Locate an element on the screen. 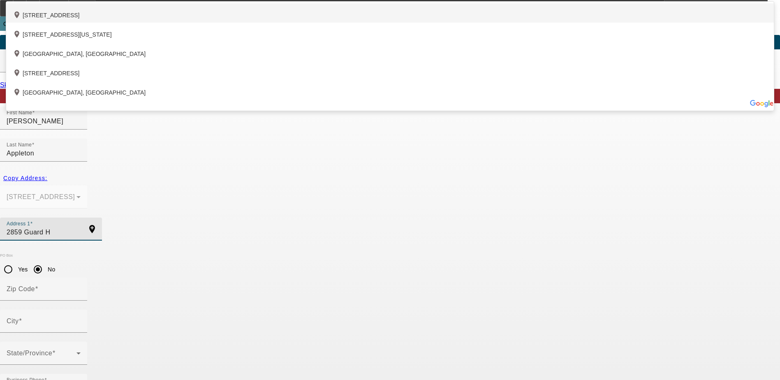  label: Yes is located at coordinates (22, 269).